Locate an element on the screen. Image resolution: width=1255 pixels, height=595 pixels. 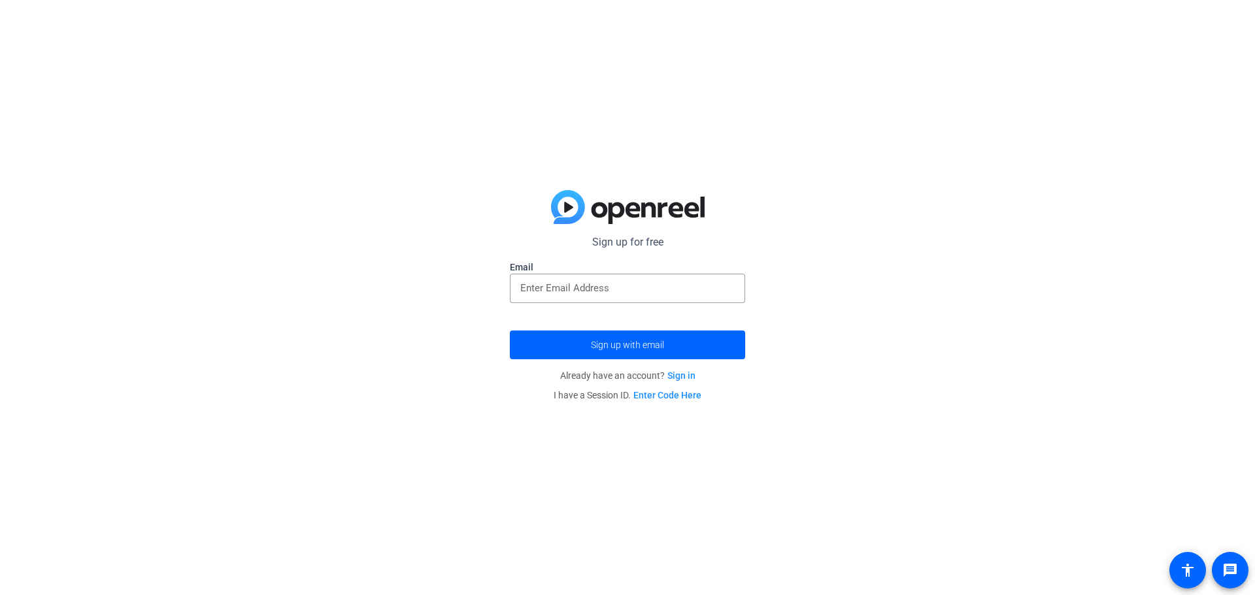
a: Enter Code Here is located at coordinates (667, 395).